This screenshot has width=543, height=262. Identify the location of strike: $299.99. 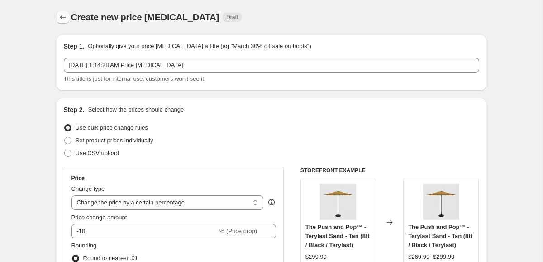
(444, 257).